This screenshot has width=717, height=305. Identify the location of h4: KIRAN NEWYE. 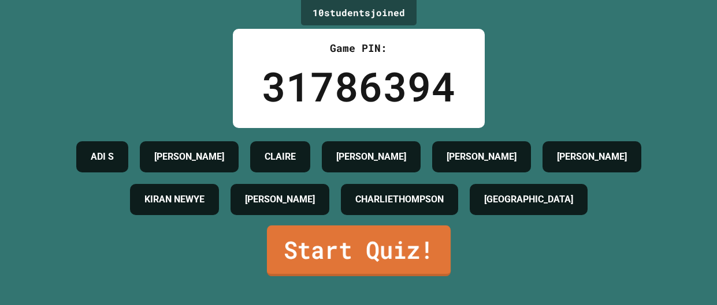
(174, 200).